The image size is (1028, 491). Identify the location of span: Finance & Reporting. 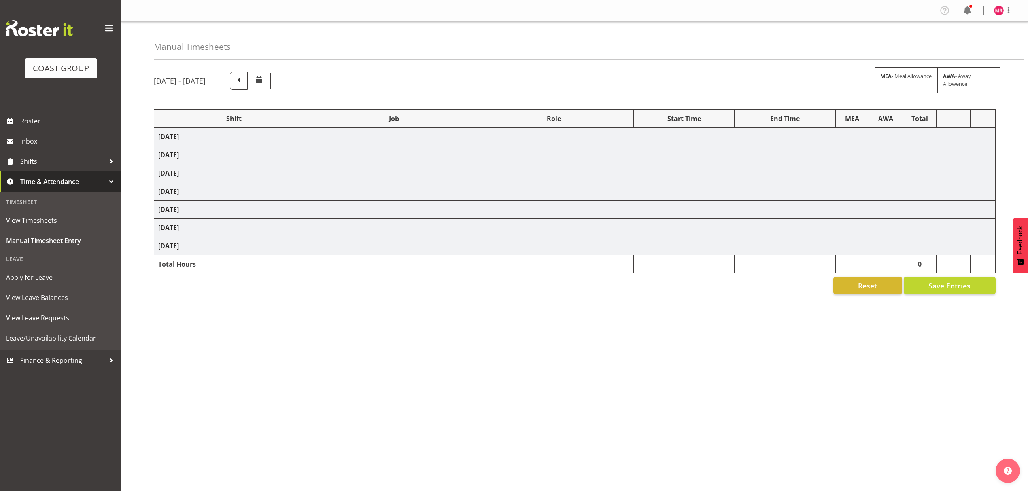
(63, 361).